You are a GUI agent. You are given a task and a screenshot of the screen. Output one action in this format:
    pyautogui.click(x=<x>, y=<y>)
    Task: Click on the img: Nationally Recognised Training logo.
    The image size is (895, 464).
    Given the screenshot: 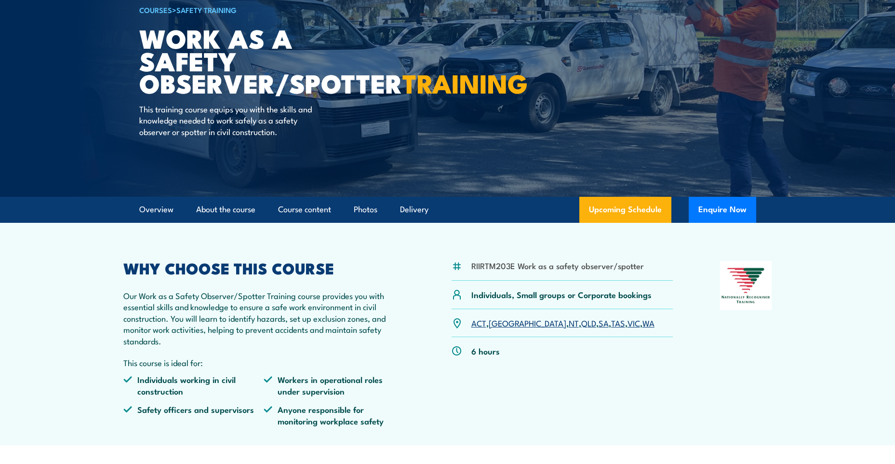 What is the action you would take?
    pyautogui.click(x=746, y=285)
    